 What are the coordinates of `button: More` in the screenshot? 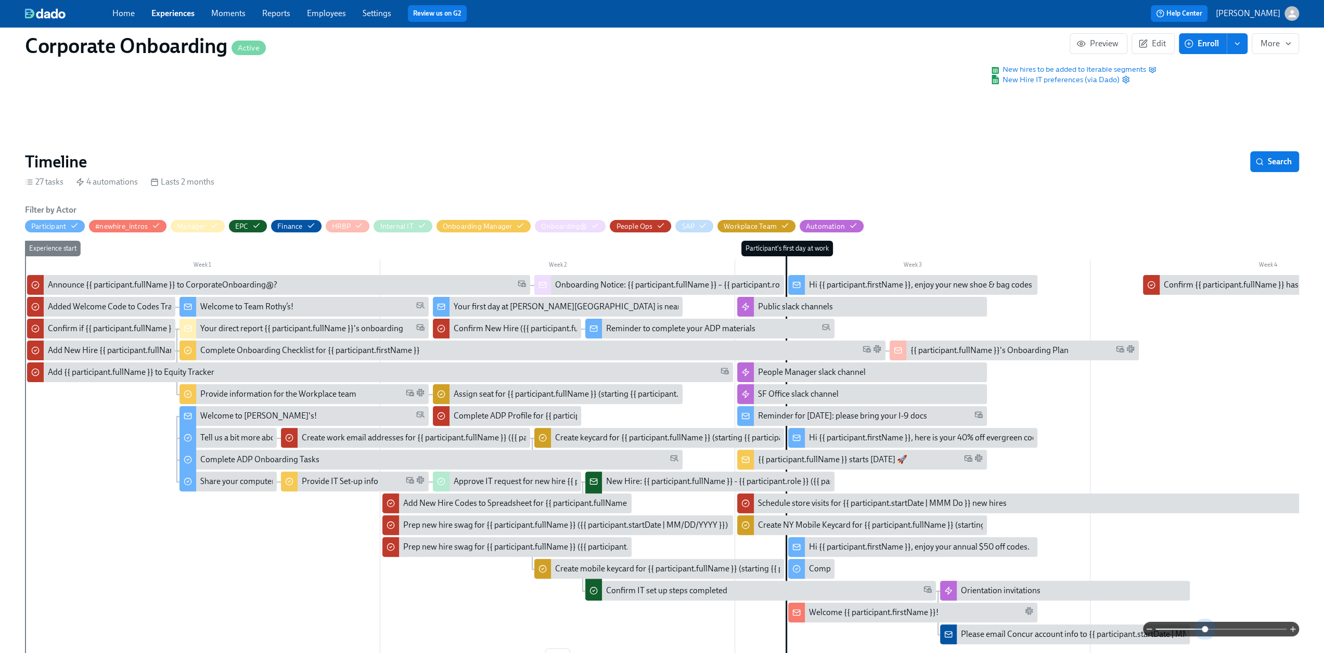 It's located at (1275, 44).